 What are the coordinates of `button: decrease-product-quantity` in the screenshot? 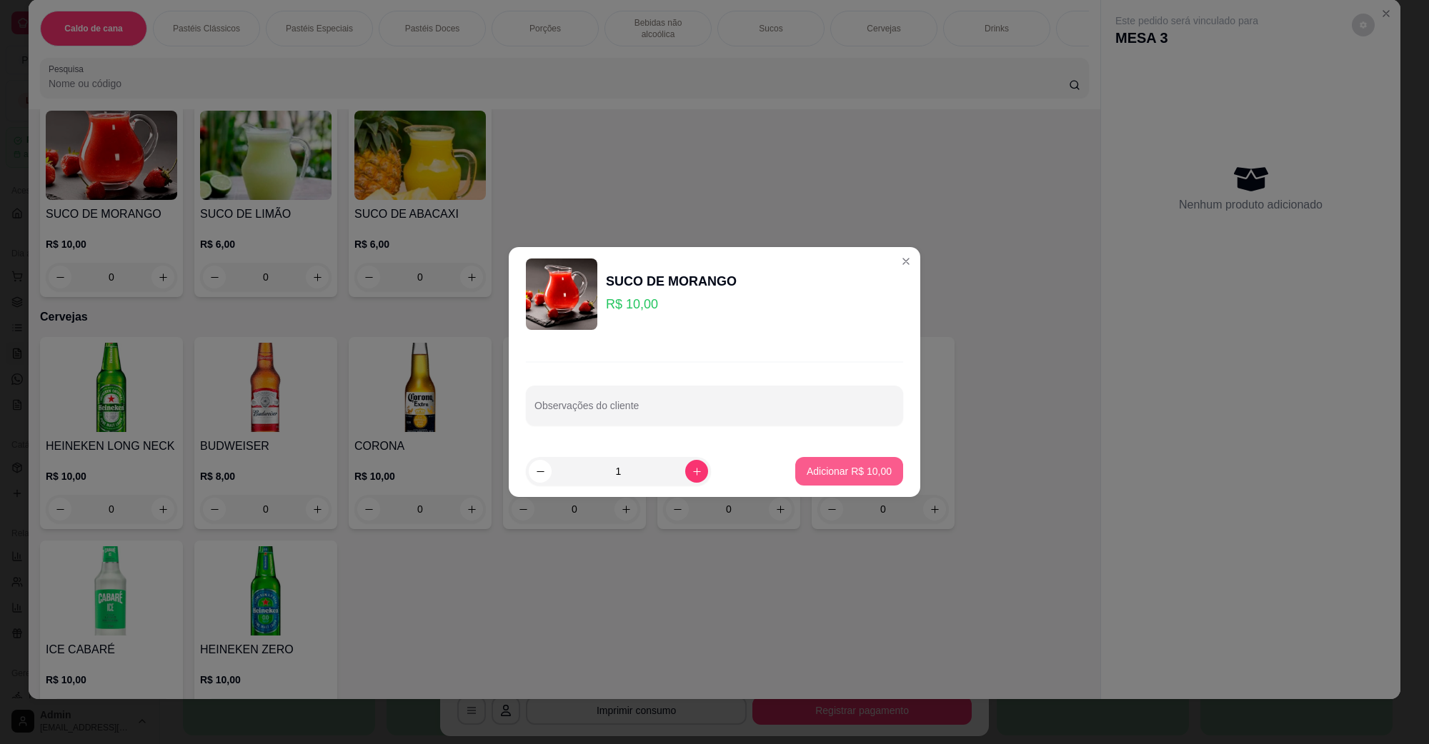 It's located at (540, 472).